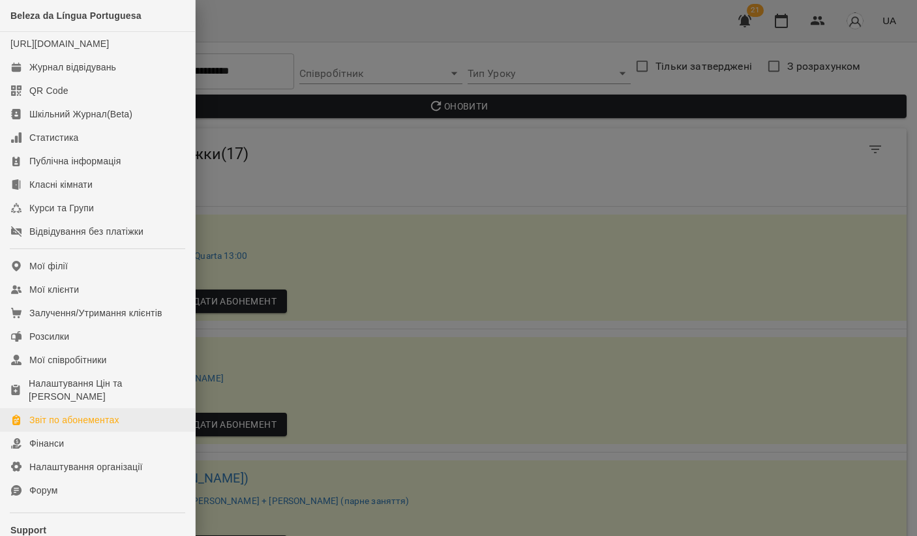 This screenshot has height=536, width=917. I want to click on div: Мої філії, so click(48, 266).